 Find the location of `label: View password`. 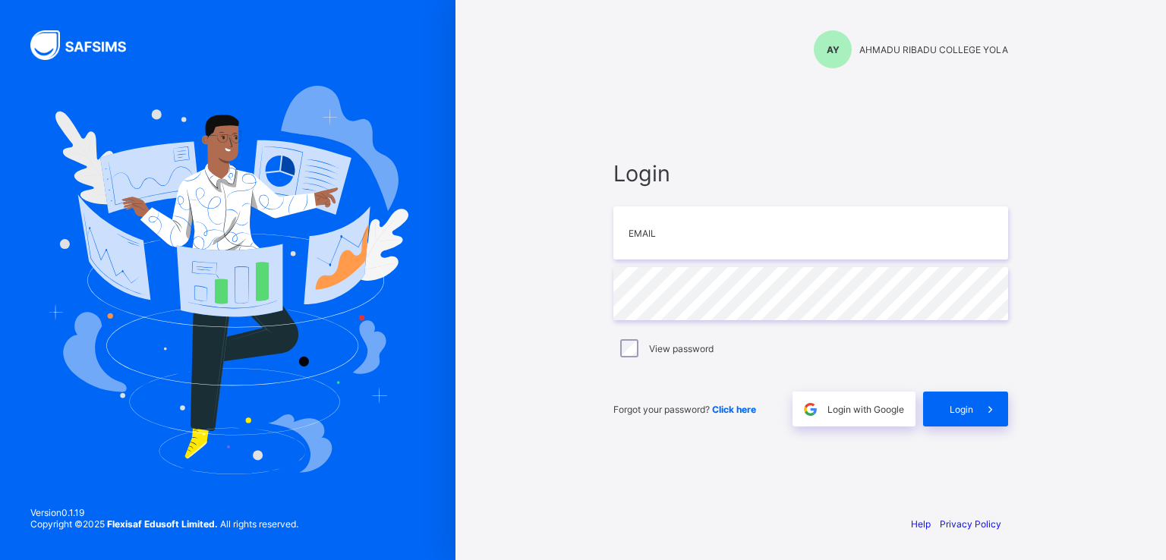

label: View password is located at coordinates (681, 348).